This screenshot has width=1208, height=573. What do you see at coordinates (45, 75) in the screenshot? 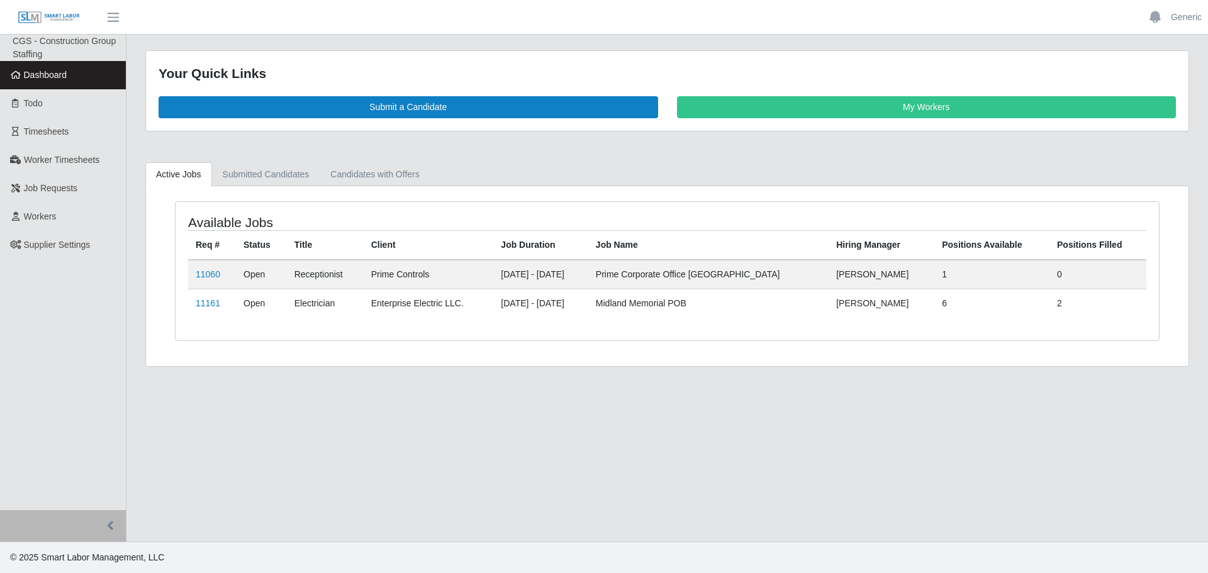
I see `span: Dashboard` at bounding box center [45, 75].